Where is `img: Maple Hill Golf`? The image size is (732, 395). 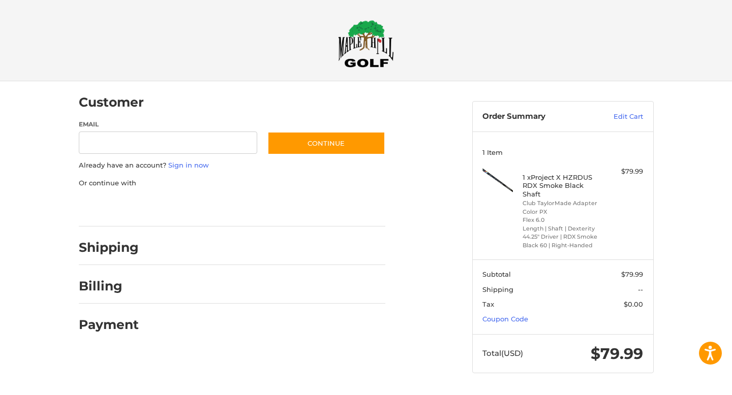 img: Maple Hill Golf is located at coordinates (366, 44).